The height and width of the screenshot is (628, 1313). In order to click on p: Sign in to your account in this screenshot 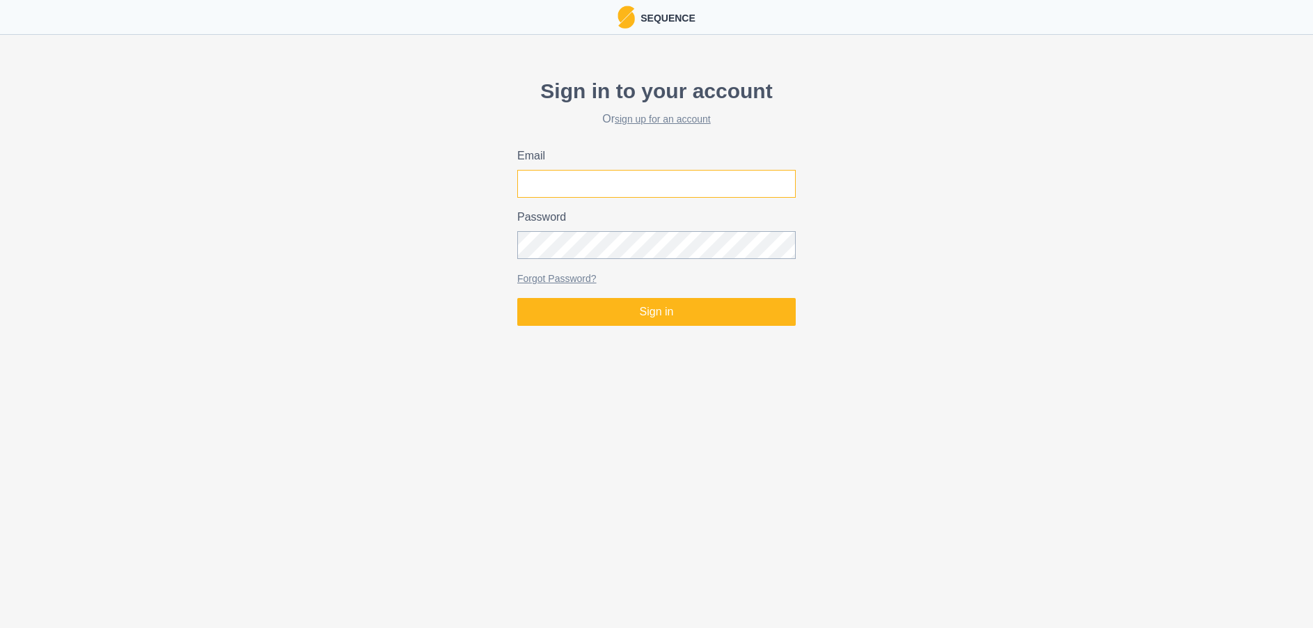, I will do `click(656, 90)`.